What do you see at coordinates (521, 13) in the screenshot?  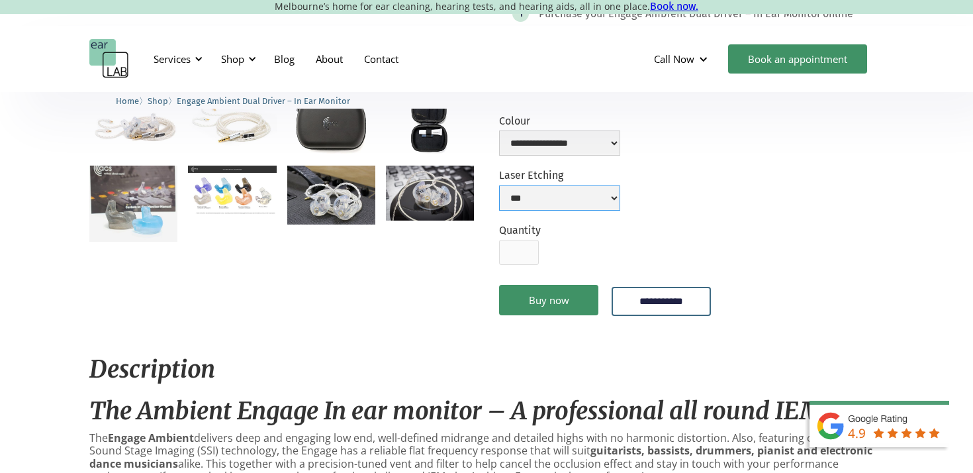 I see `div: 1` at bounding box center [521, 13].